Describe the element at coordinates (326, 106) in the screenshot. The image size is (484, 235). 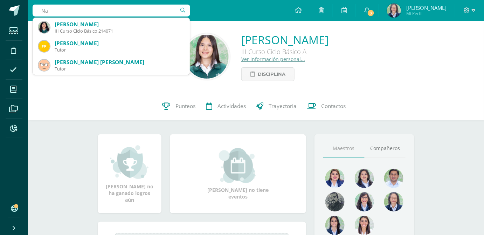
I see `a: Contactos` at that location.